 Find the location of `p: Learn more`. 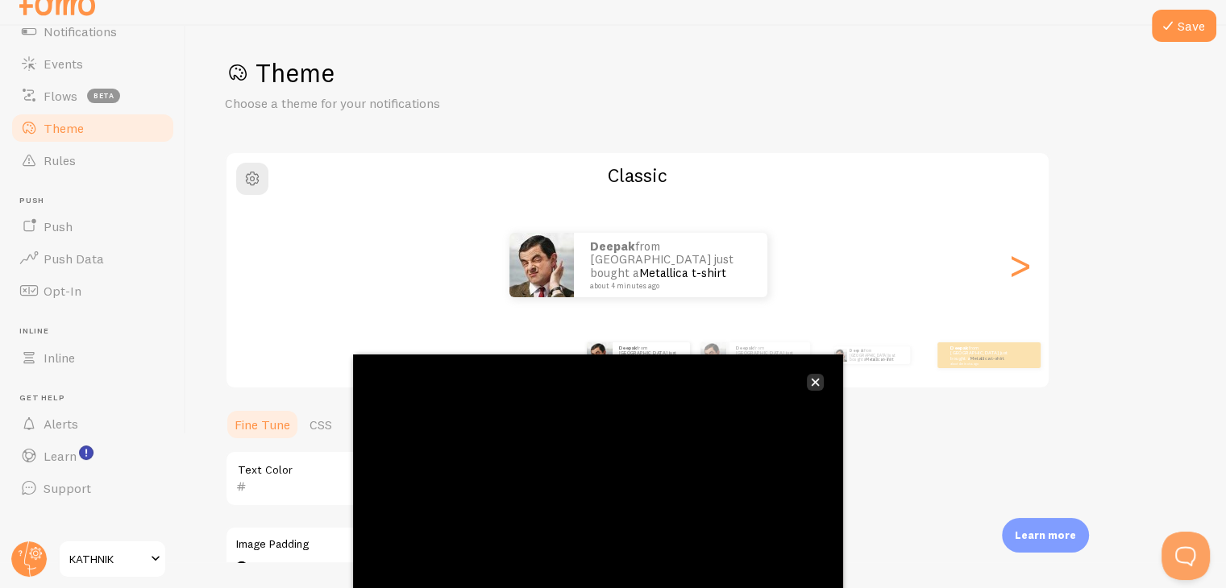

p: Learn more is located at coordinates (1045, 535).